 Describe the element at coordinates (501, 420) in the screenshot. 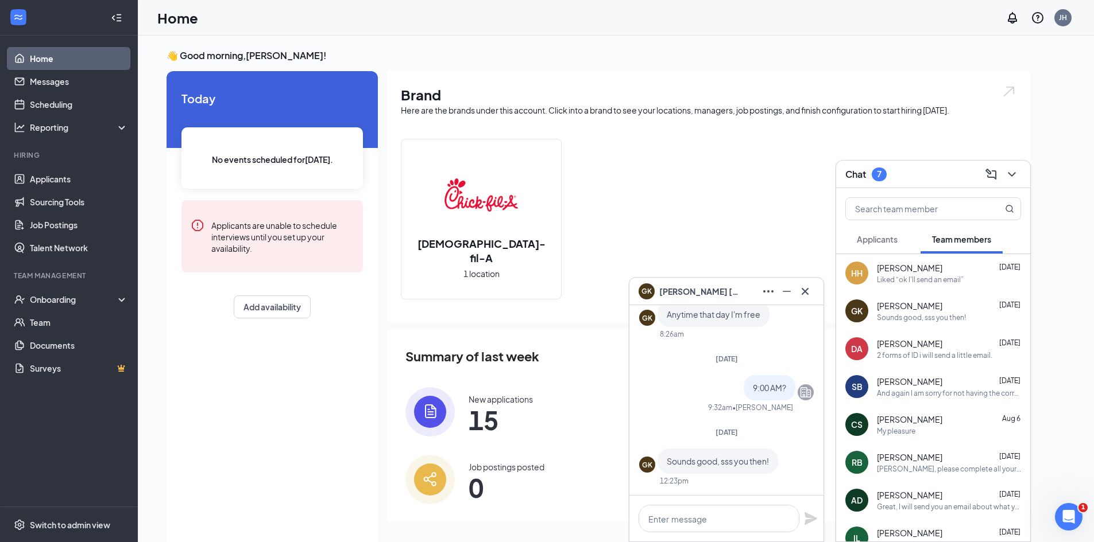

I see `span: 15` at that location.